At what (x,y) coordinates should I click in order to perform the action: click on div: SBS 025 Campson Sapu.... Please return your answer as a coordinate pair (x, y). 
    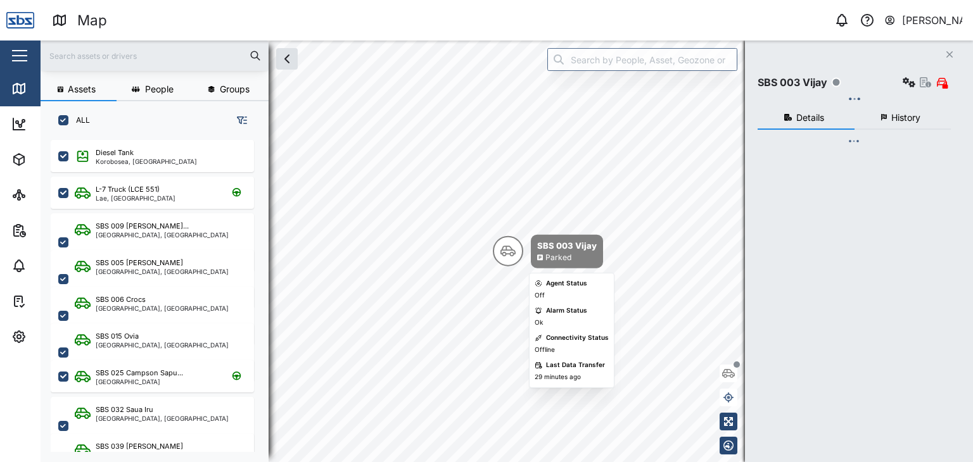
    Looking at the image, I should click on (139, 373).